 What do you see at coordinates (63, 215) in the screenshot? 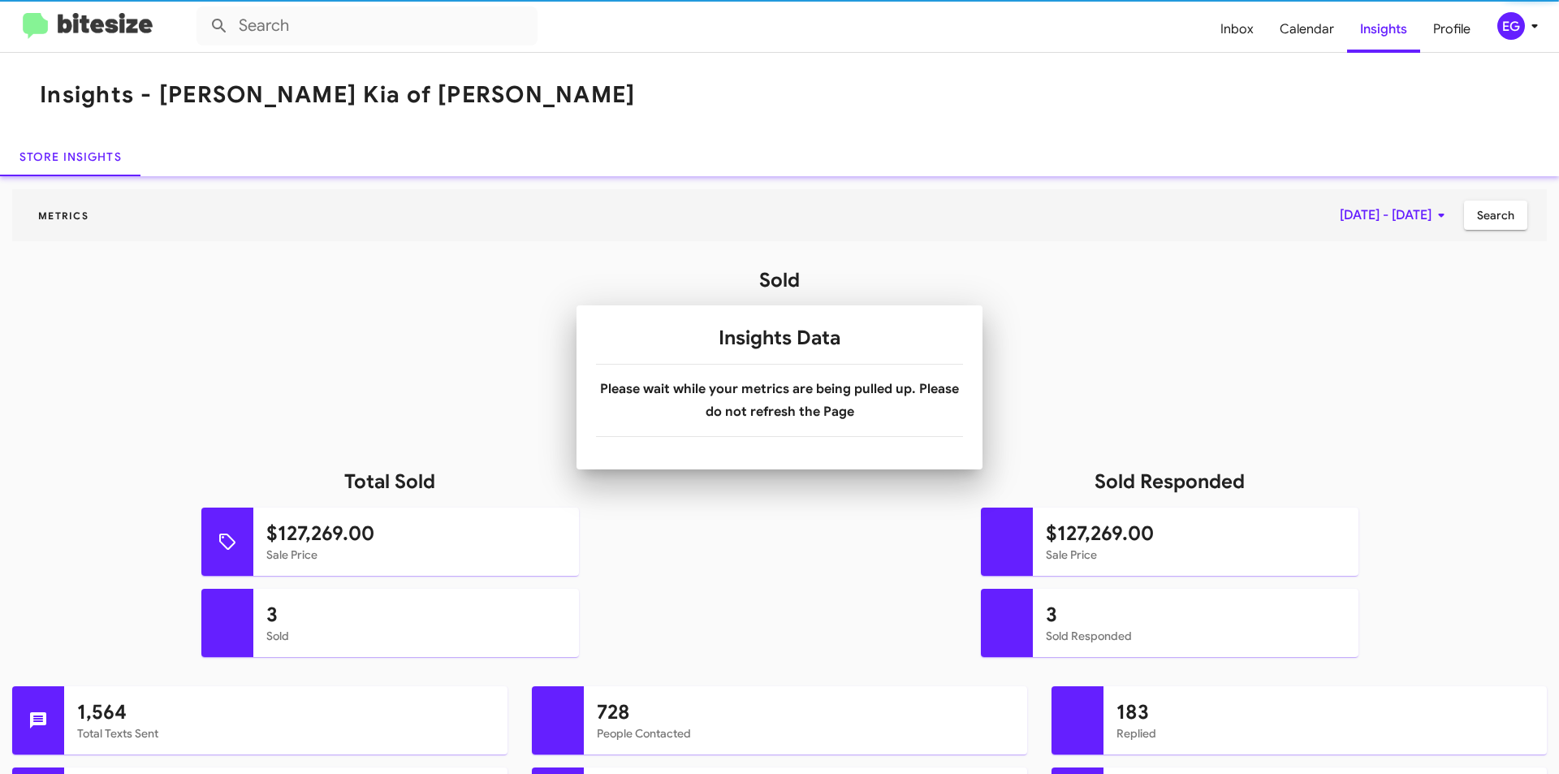
I see `span: Metrics` at bounding box center [63, 215].